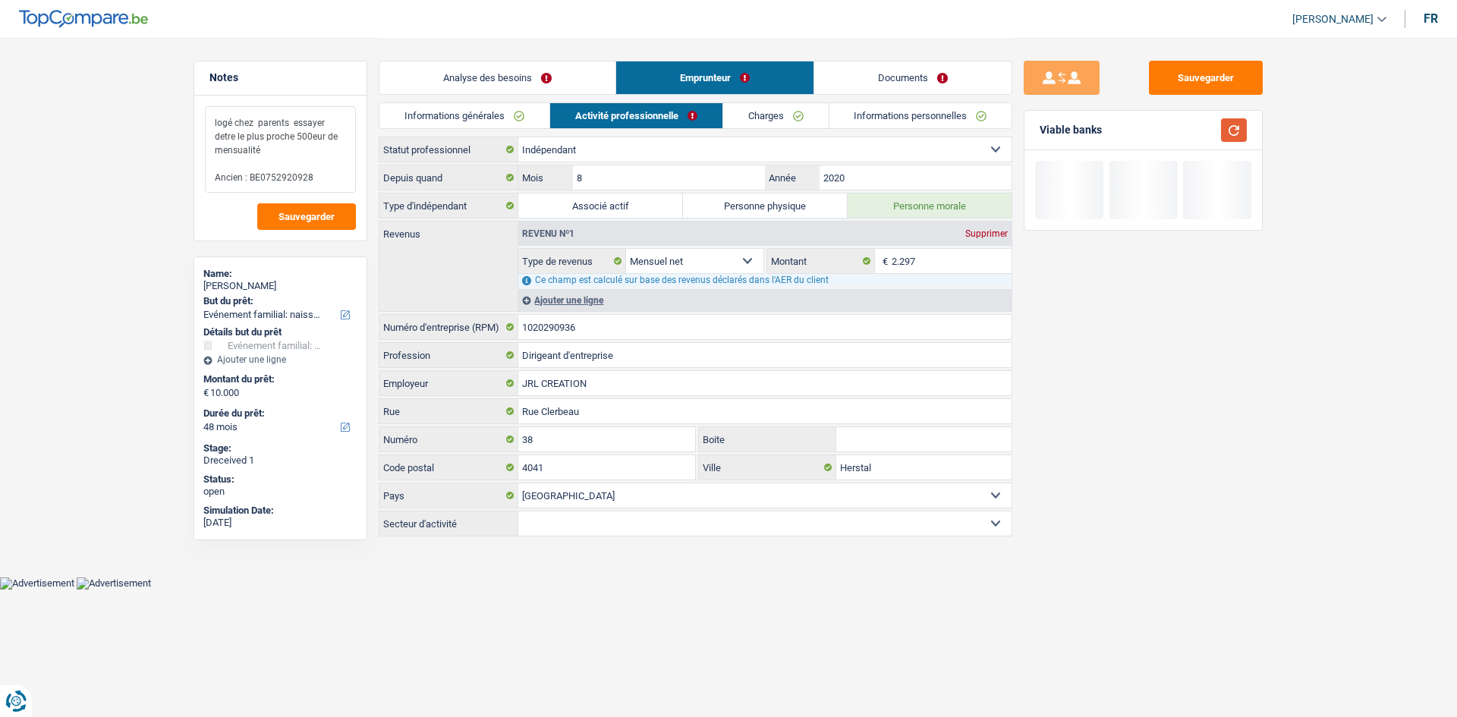 The height and width of the screenshot is (717, 1457). I want to click on a: Emprunteur, so click(715, 77).